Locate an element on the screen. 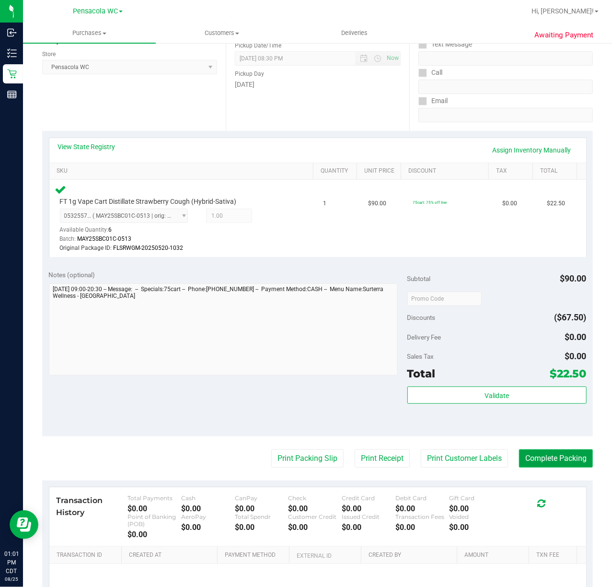 Image resolution: width=612 pixels, height=587 pixels. span: Discounts is located at coordinates (421, 317).